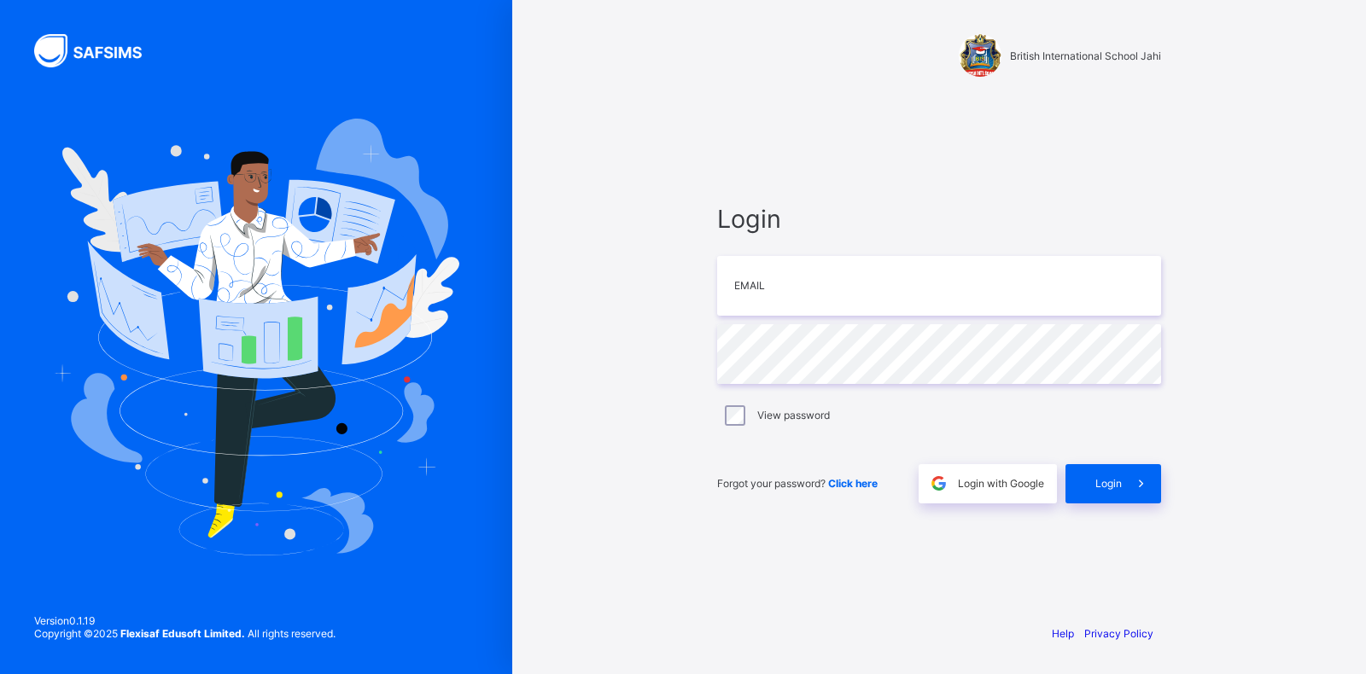  Describe the element at coordinates (1063, 633) in the screenshot. I see `a: Help` at that location.